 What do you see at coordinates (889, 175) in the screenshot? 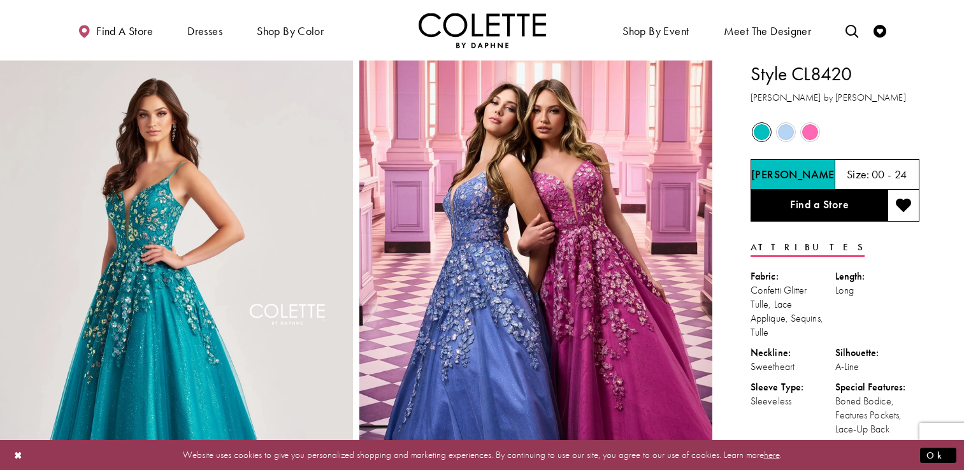
I see `h5: 00 - 24` at bounding box center [889, 175].